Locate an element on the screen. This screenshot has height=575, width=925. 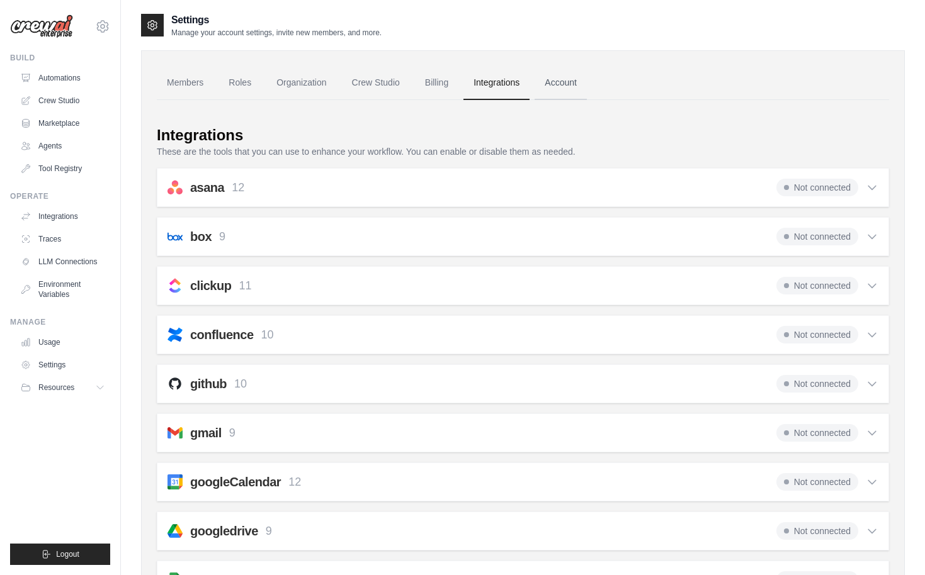
a: Marketplace is located at coordinates (62, 123).